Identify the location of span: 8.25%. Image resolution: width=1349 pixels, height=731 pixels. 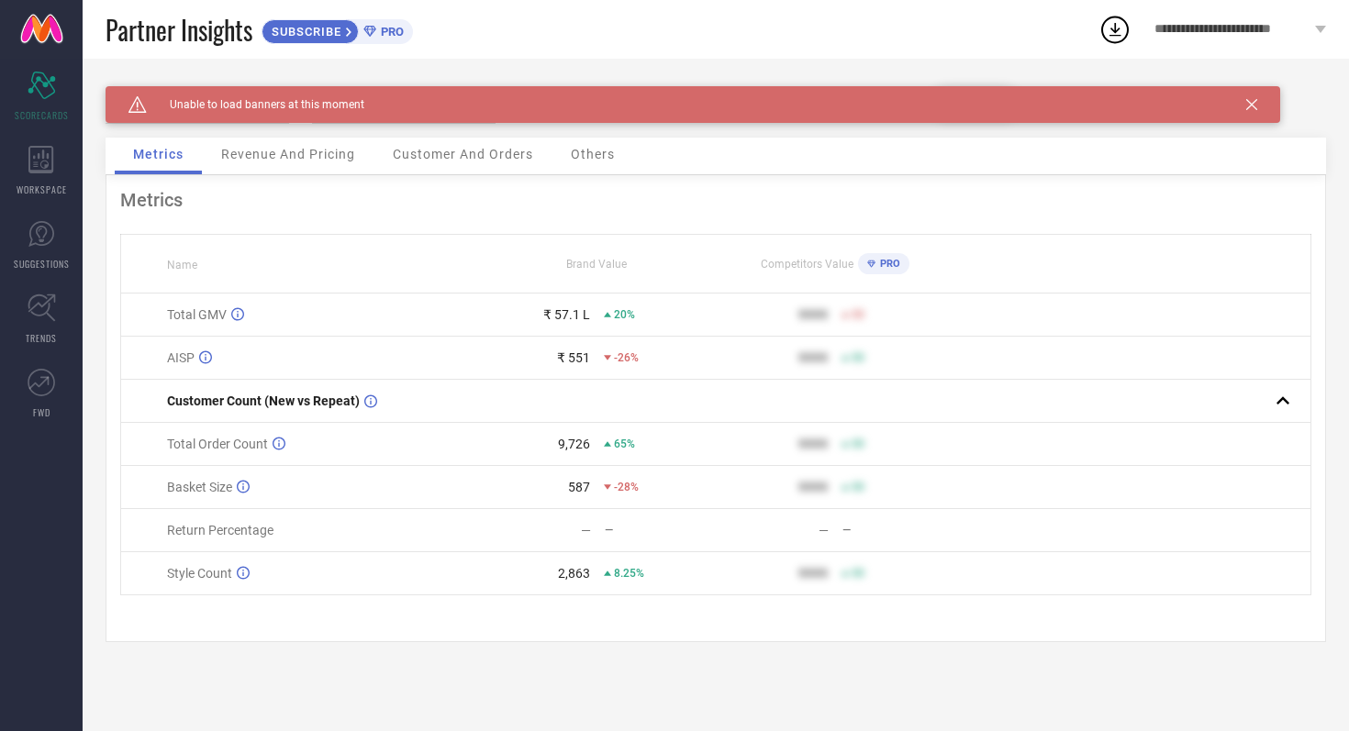
(628, 573).